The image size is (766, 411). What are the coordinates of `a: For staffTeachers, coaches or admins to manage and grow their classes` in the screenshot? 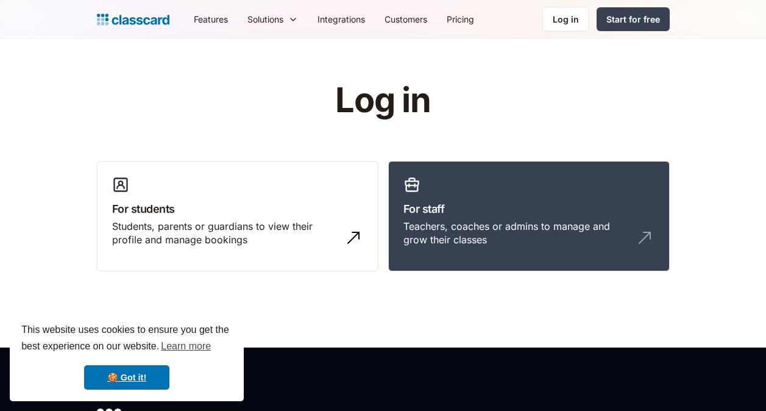 It's located at (529, 216).